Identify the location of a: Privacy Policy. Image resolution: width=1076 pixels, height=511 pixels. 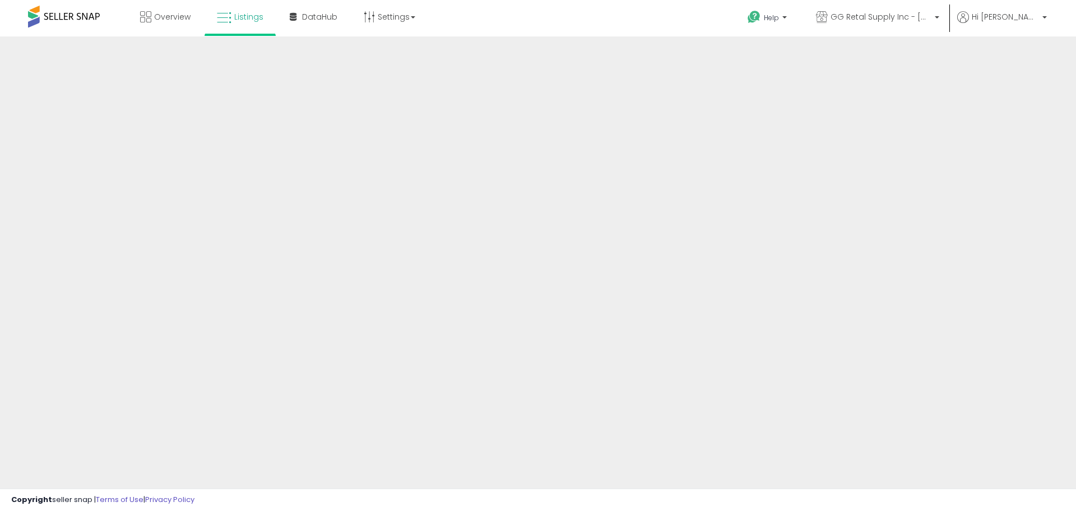
(170, 499).